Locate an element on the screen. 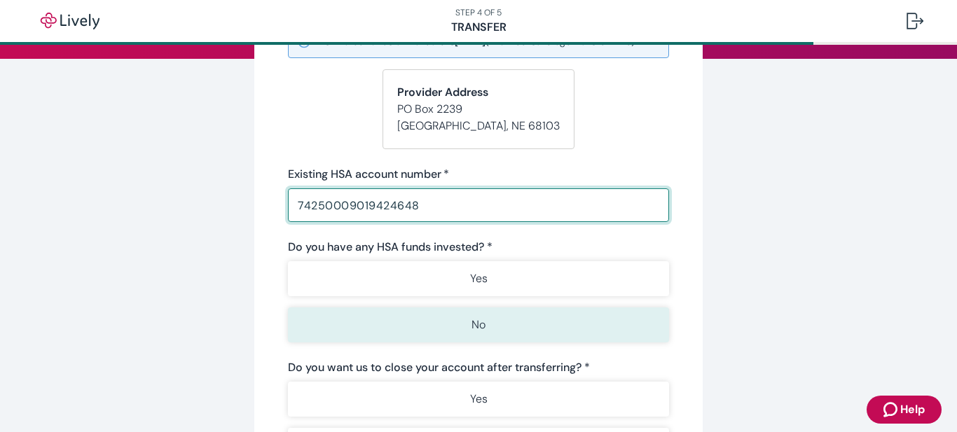 This screenshot has width=957, height=432. button: Log out is located at coordinates (915, 21).